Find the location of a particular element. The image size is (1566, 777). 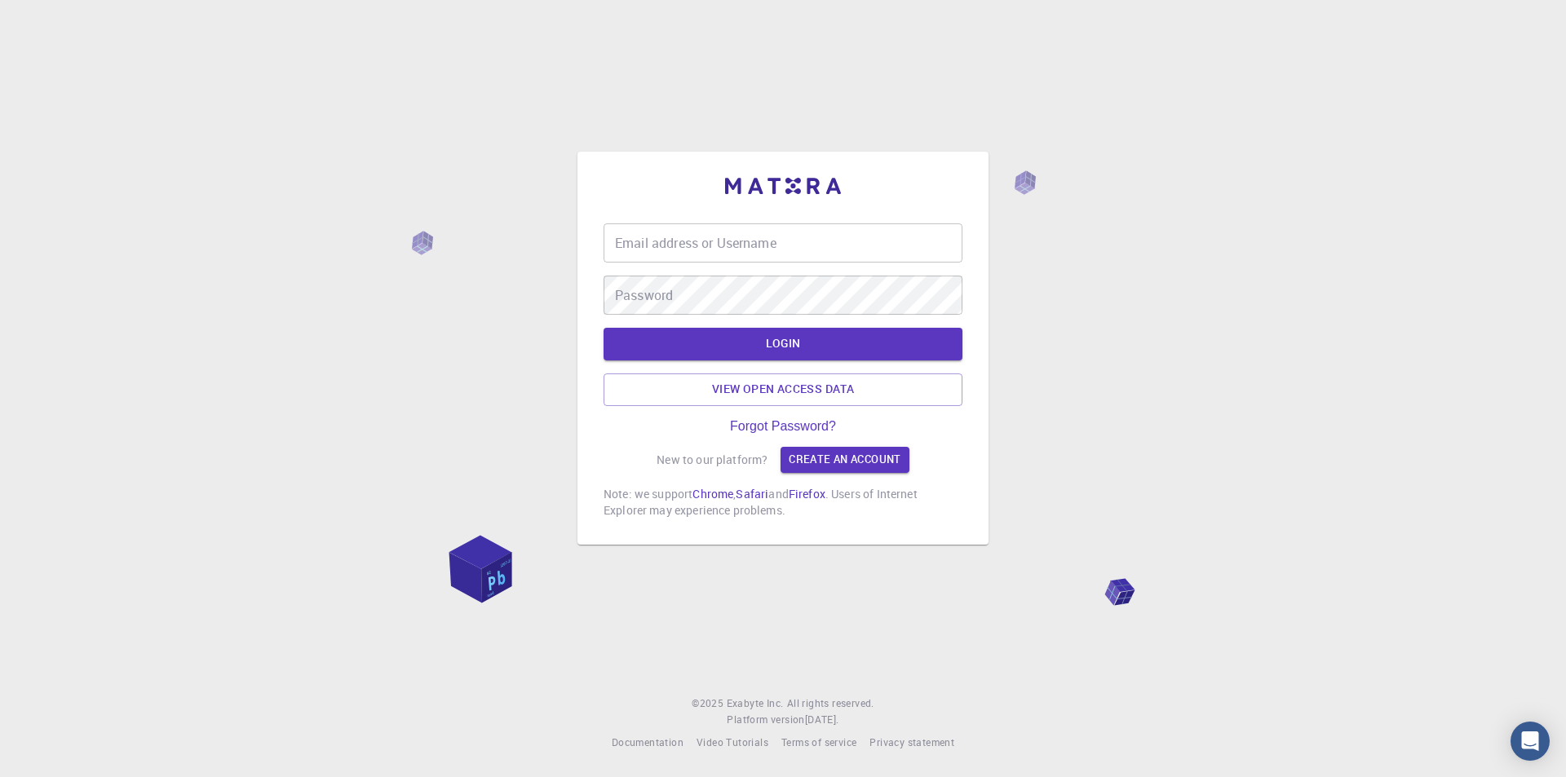

span: Video Tutorials is located at coordinates (732, 742).